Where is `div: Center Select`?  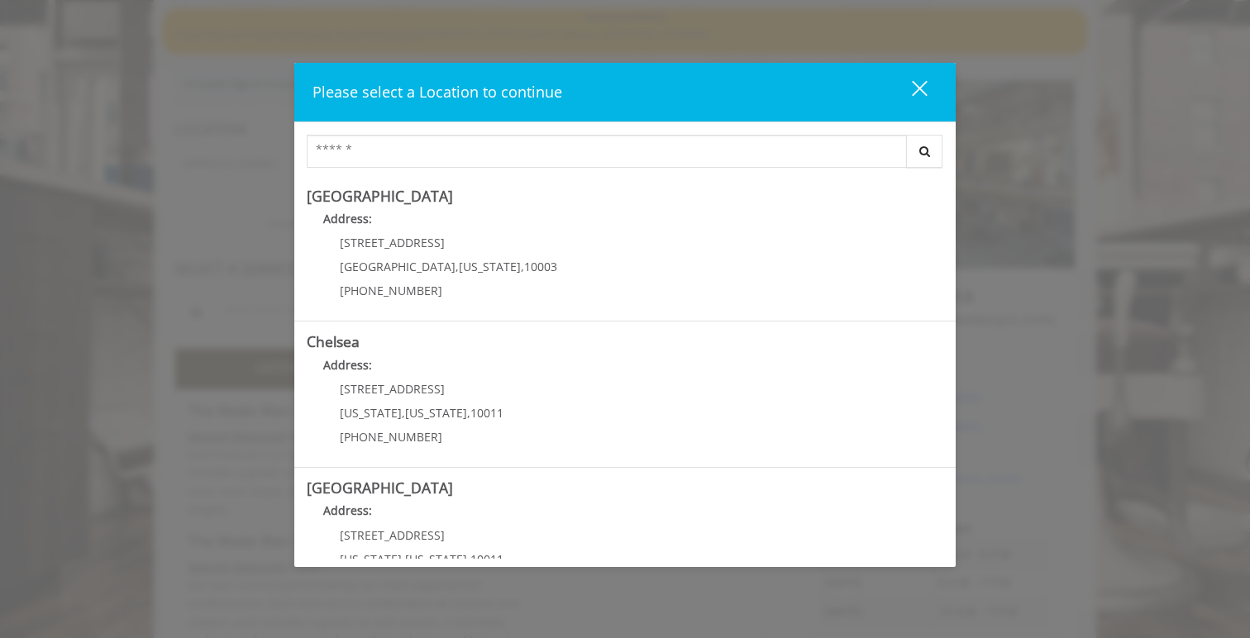
div: Center Select is located at coordinates (625, 155).